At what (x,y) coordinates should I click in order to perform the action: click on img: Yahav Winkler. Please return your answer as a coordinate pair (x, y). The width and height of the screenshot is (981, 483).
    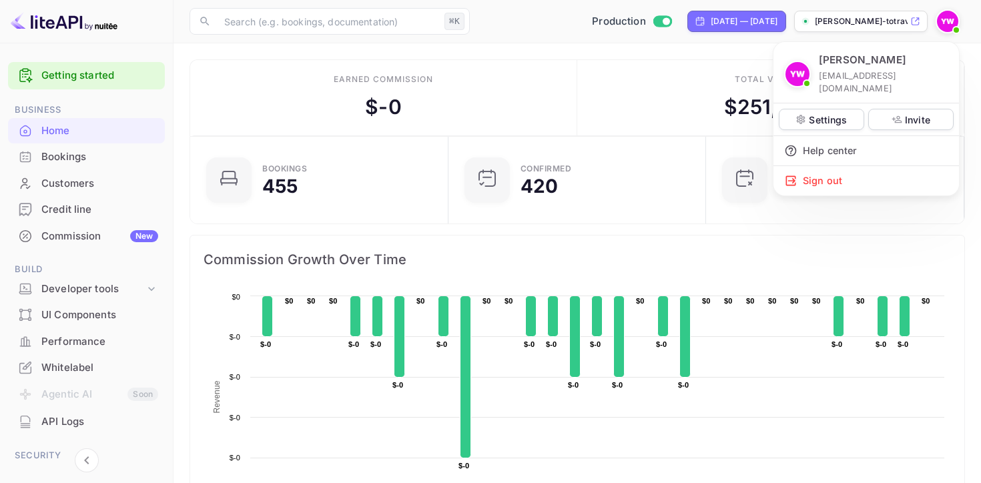
    Looking at the image, I should click on (797, 74).